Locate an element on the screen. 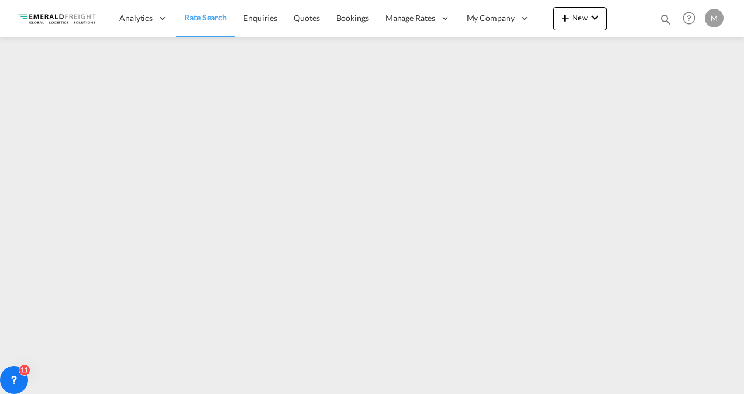 The width and height of the screenshot is (744, 394). button: icon-plus 400-fgNewicon-chevron-down is located at coordinates (580, 19).